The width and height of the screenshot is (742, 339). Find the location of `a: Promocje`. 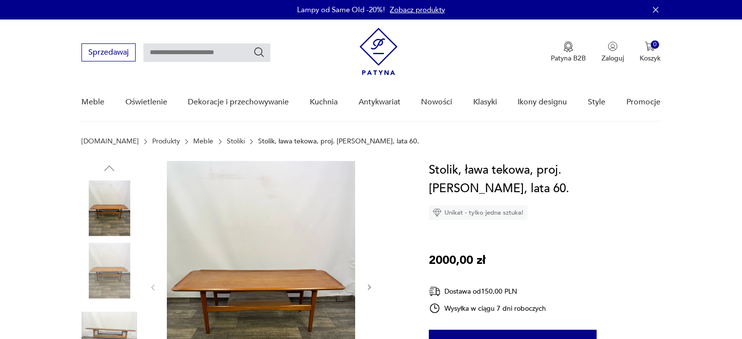

a: Promocje is located at coordinates (643, 102).